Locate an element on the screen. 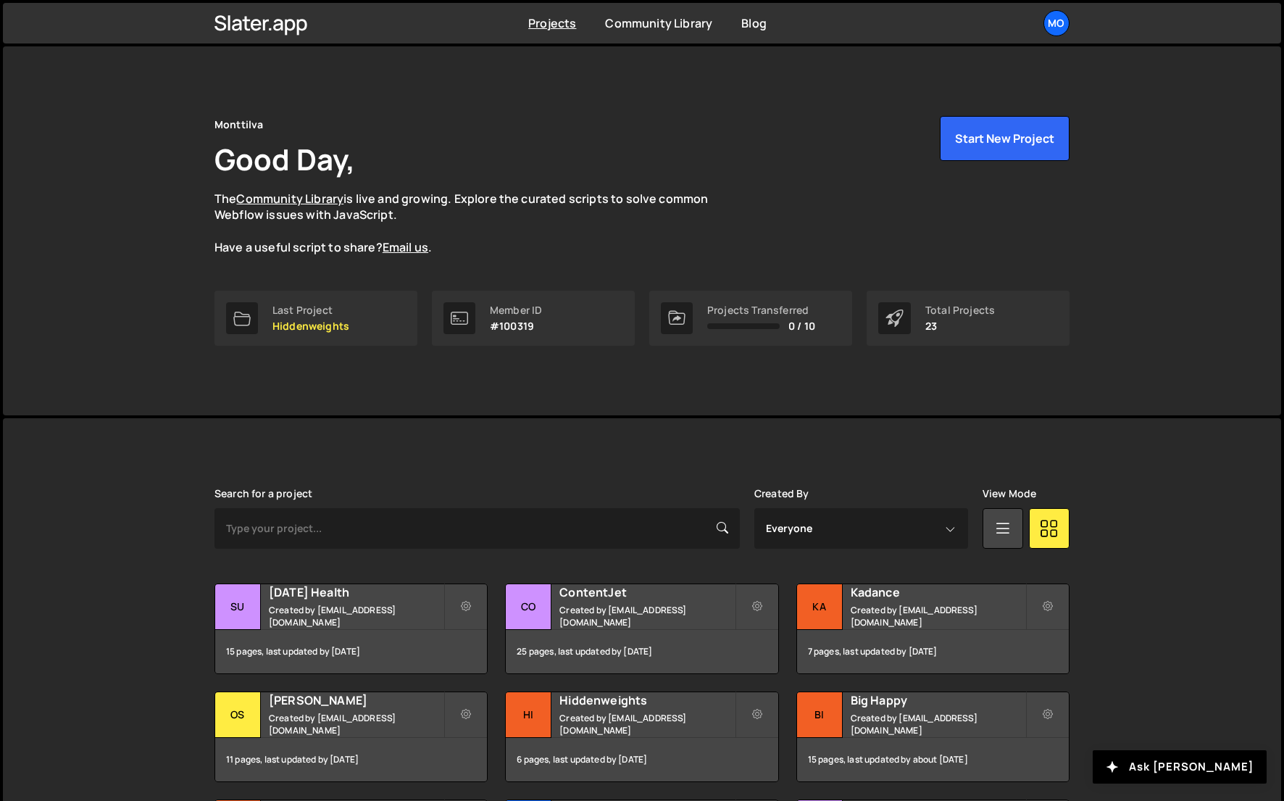 The image size is (1284, 801). div: Total Projects is located at coordinates (960, 310).